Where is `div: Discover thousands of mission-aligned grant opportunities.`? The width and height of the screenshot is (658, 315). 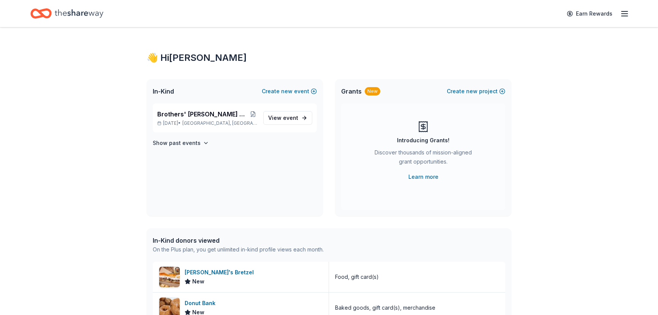
div: Discover thousands of mission-aligned grant opportunities. is located at coordinates (423, 158).